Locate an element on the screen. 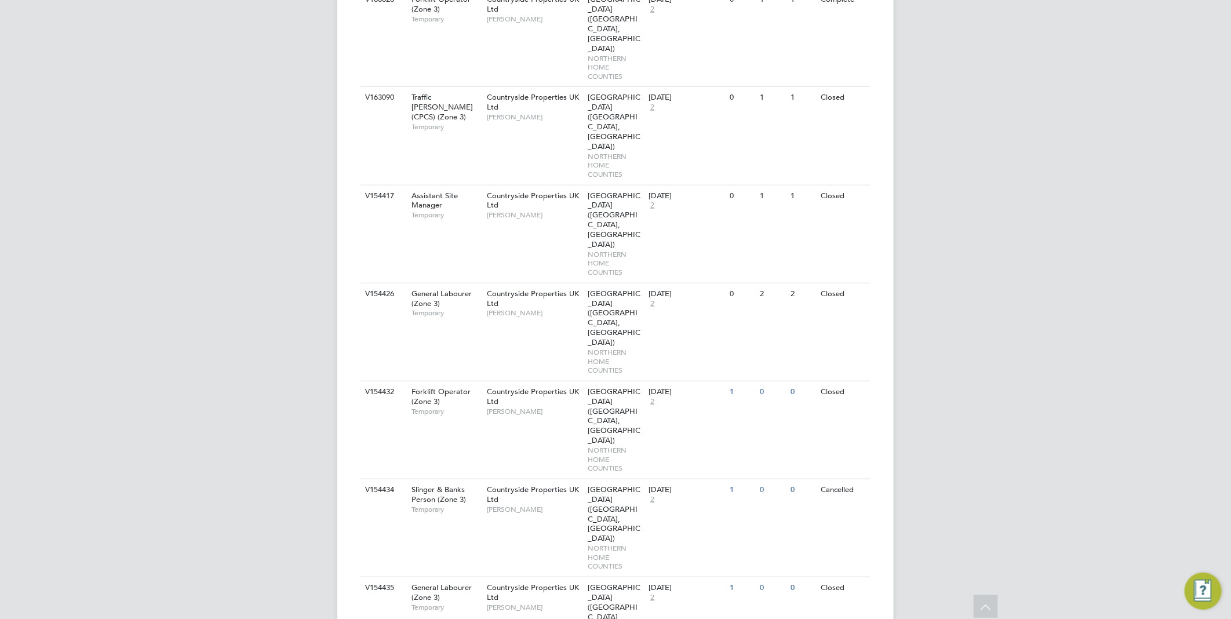 Image resolution: width=1231 pixels, height=619 pixels. span: Assistant Site Manager is located at coordinates (435, 201).